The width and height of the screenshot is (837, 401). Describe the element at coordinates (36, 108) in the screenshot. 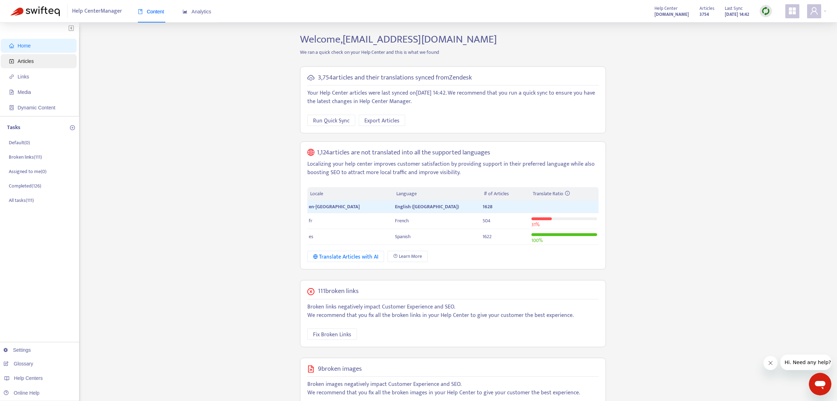

I see `span: Dynamic Content` at that location.